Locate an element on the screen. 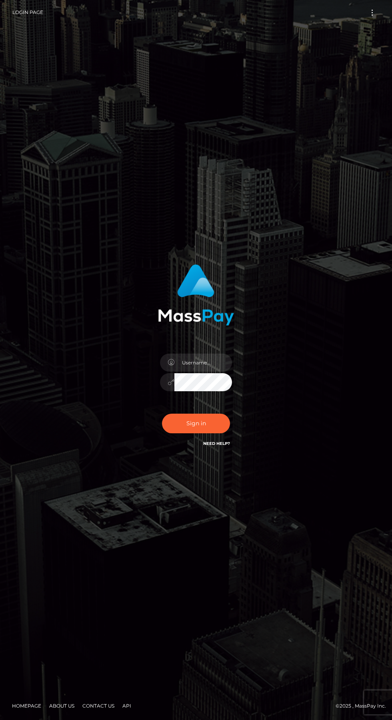 This screenshot has height=720, width=392. button: Sign in is located at coordinates (196, 423).